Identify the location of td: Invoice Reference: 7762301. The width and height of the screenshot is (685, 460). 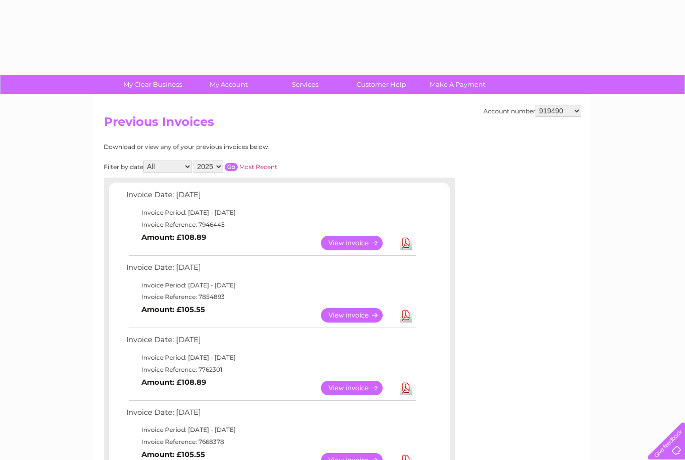
(270, 370).